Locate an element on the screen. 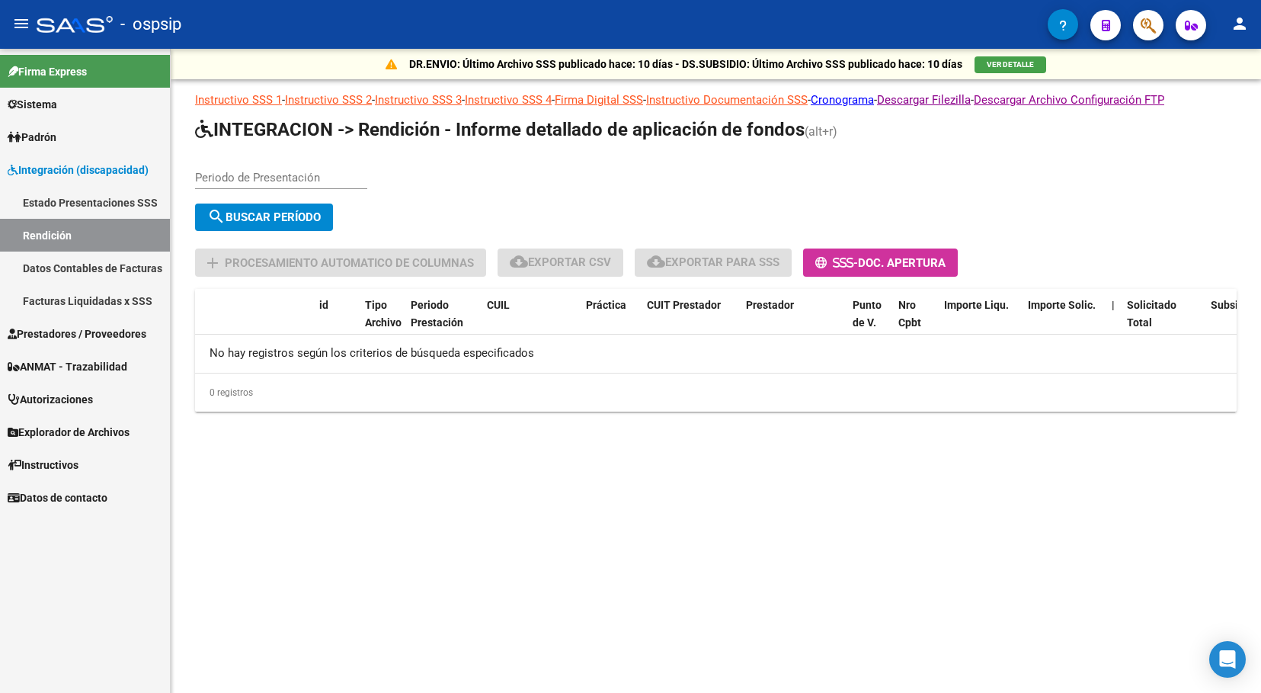 This screenshot has width=1261, height=693. span: - ospsip is located at coordinates (151, 24).